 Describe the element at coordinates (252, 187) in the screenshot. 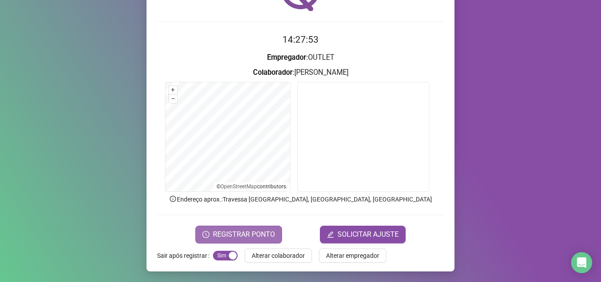

I see `li: © contributors.` at that location.